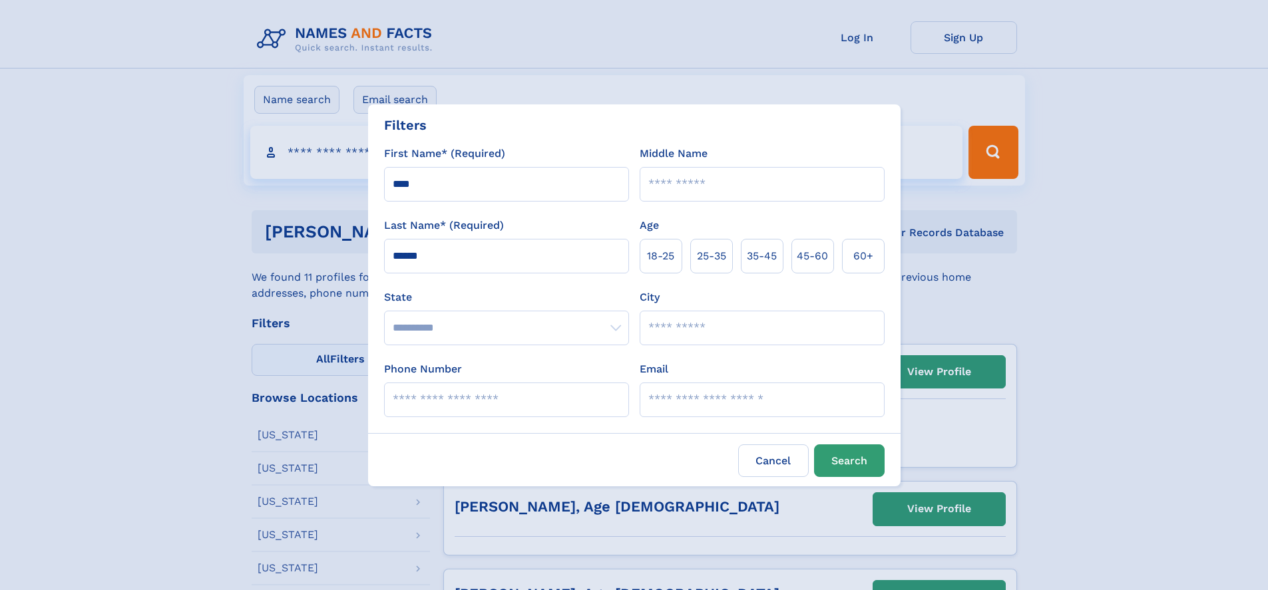 This screenshot has width=1268, height=590. Describe the element at coordinates (405, 125) in the screenshot. I see `div: Filters` at that location.